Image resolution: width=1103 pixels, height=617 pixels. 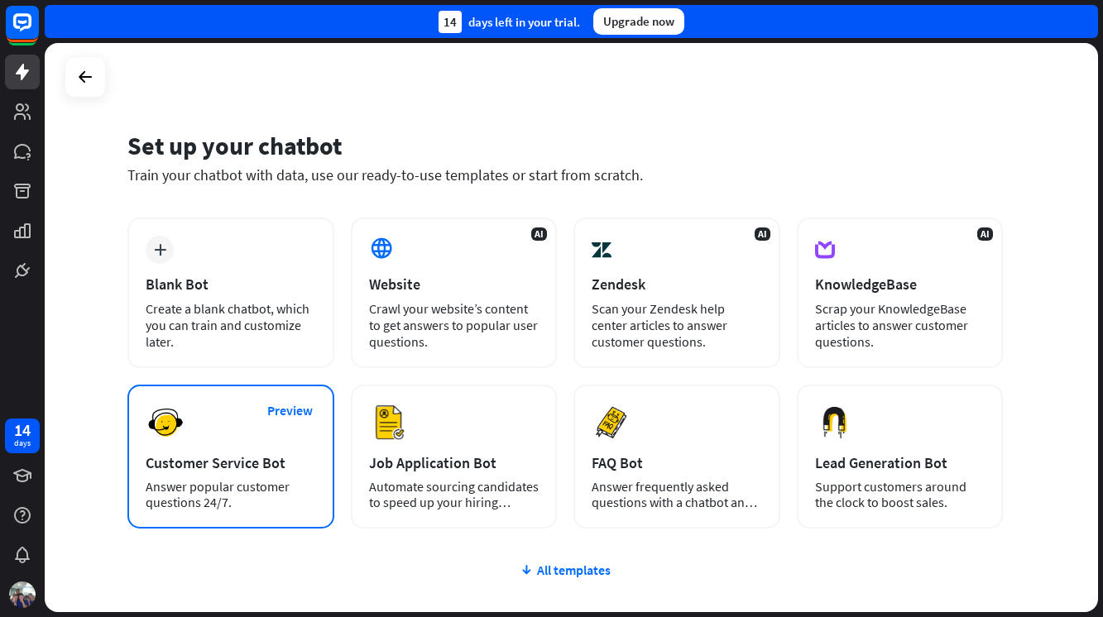 I want to click on div: Lead Generation Bot, so click(x=900, y=463).